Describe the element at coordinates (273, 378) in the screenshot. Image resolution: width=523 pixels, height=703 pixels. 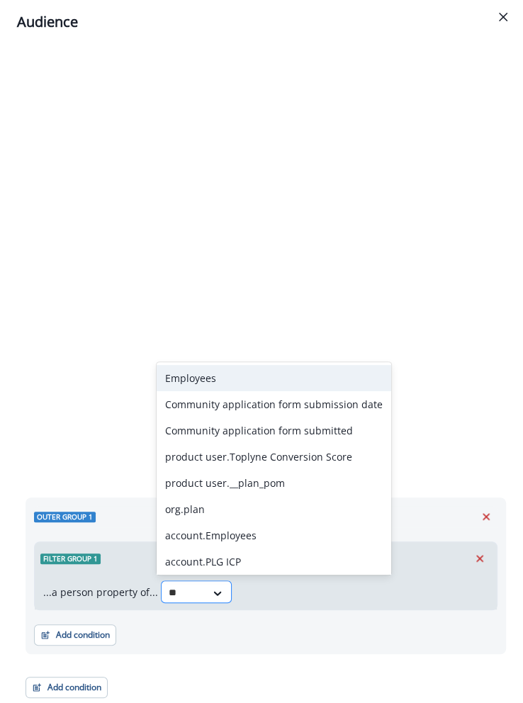
I see `div: Employees` at that location.